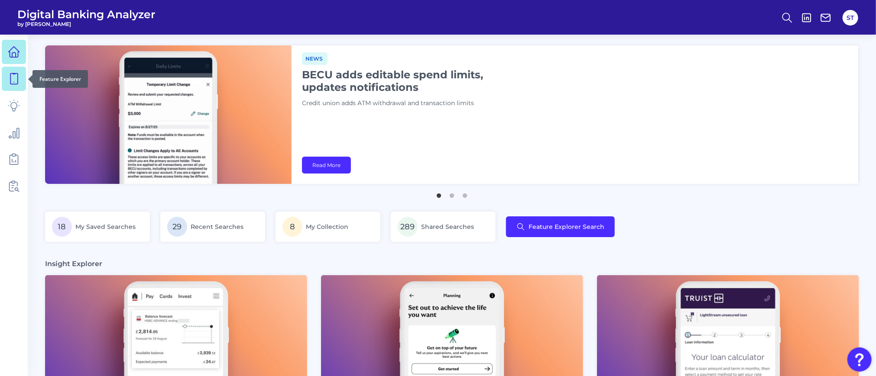 This screenshot has height=376, width=876. I want to click on span: News, so click(314, 58).